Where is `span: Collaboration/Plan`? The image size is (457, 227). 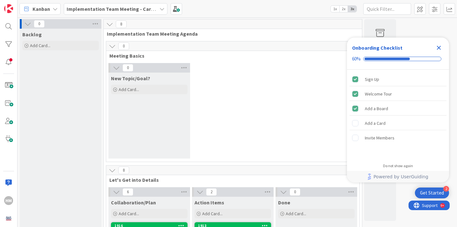
span: Collaboration/Plan is located at coordinates (133, 203).